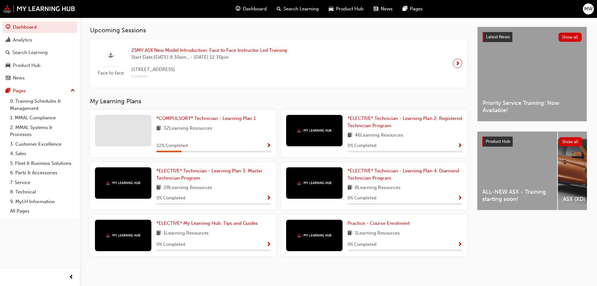 Image resolution: width=597 pixels, height=286 pixels. I want to click on span: 25MY ASX New Model Introduction: Face to Face Instructor Led Training, so click(209, 50).